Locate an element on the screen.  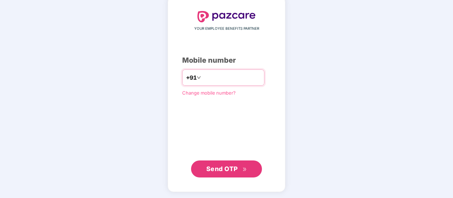
span: double-right is located at coordinates (245, 169).